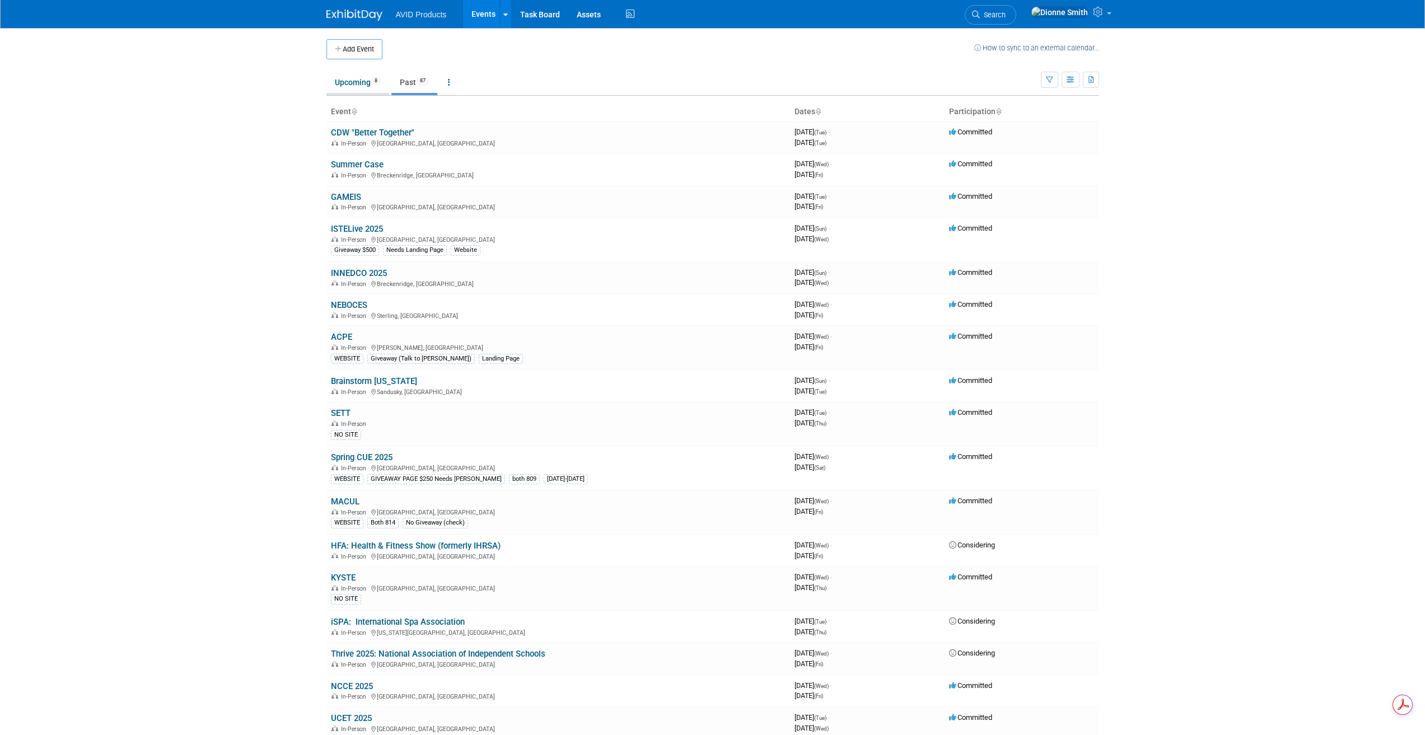 This screenshot has width=1425, height=735. What do you see at coordinates (421, 15) in the screenshot?
I see `span: AVID Products` at bounding box center [421, 15].